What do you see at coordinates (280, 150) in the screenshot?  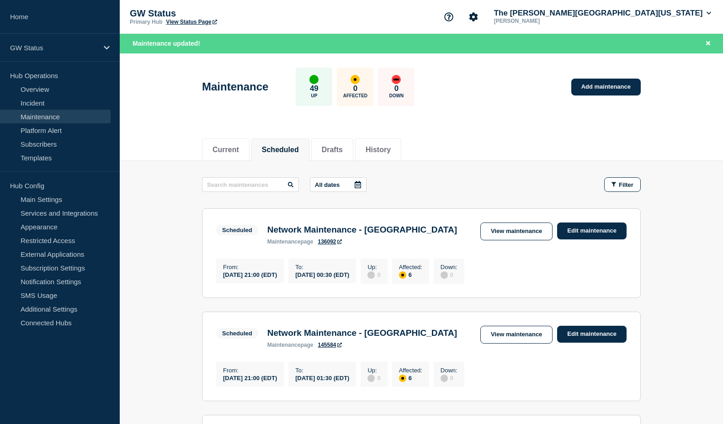 I see `button: Scheduled` at bounding box center [280, 150].